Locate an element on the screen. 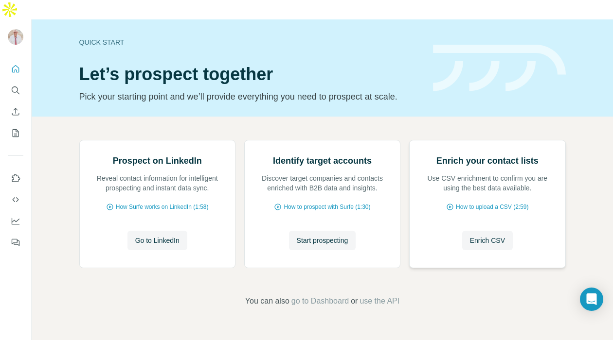 This screenshot has height=340, width=613. button: Quick start is located at coordinates (16, 69).